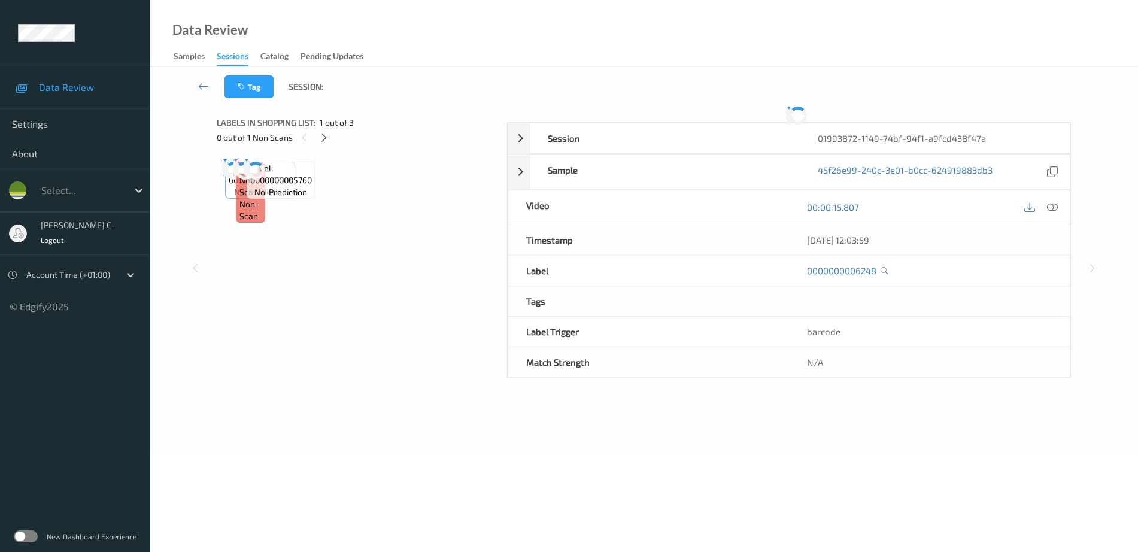  What do you see at coordinates (929, 362) in the screenshot?
I see `div: N/A` at bounding box center [929, 362].